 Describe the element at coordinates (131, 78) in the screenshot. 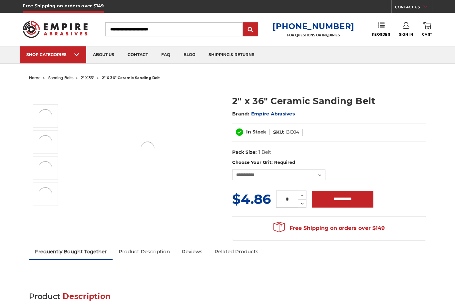

I see `span: 2" x 36" ceramic sanding belt` at that location.